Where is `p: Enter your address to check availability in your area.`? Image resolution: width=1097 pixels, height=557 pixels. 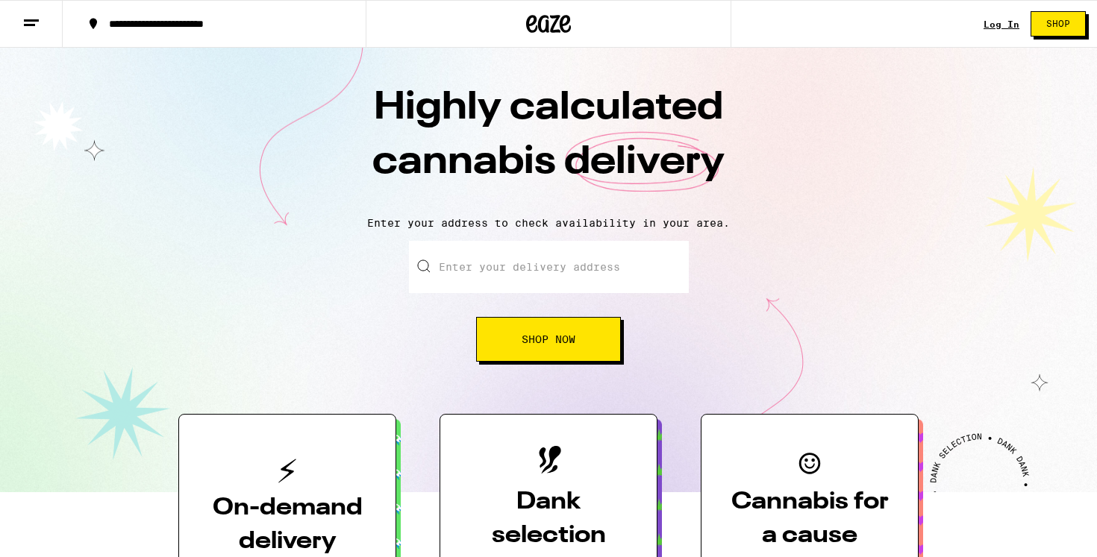 p: Enter your address to check availability in your area. is located at coordinates (548, 223).